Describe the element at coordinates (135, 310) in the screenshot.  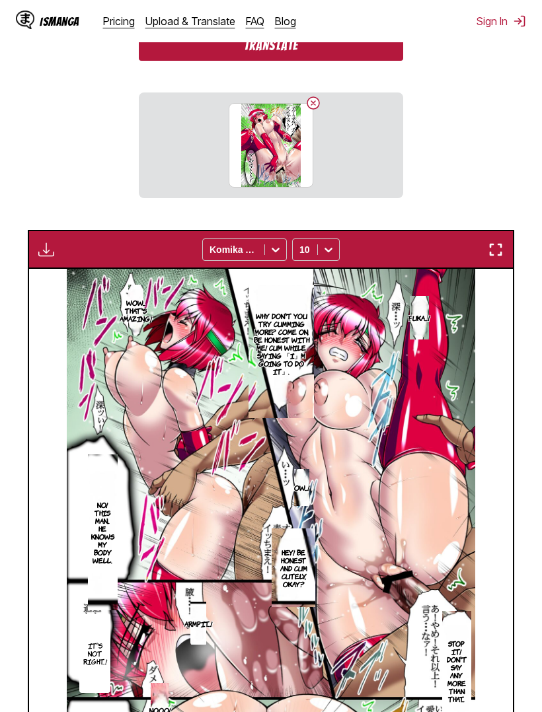
I see `p: Wow... That's amazing!` at that location.